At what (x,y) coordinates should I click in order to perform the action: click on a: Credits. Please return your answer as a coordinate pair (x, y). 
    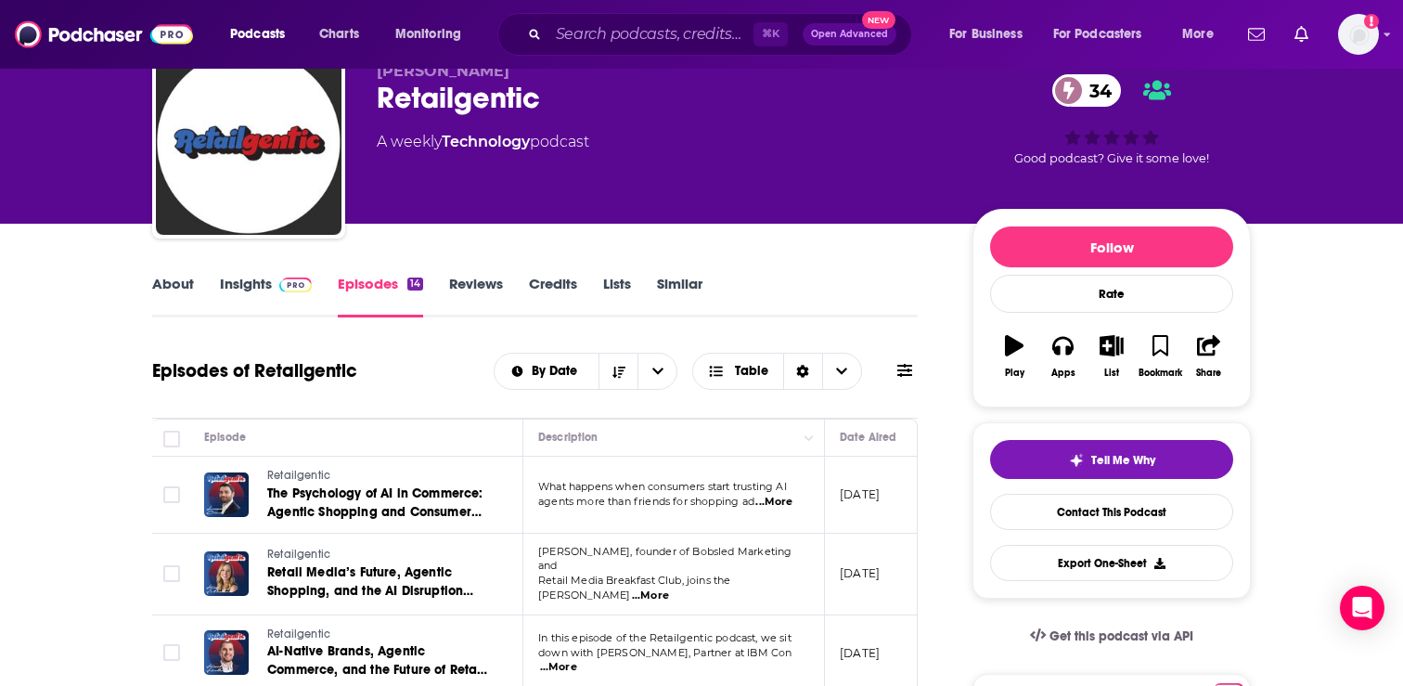
    Looking at the image, I should click on (553, 296).